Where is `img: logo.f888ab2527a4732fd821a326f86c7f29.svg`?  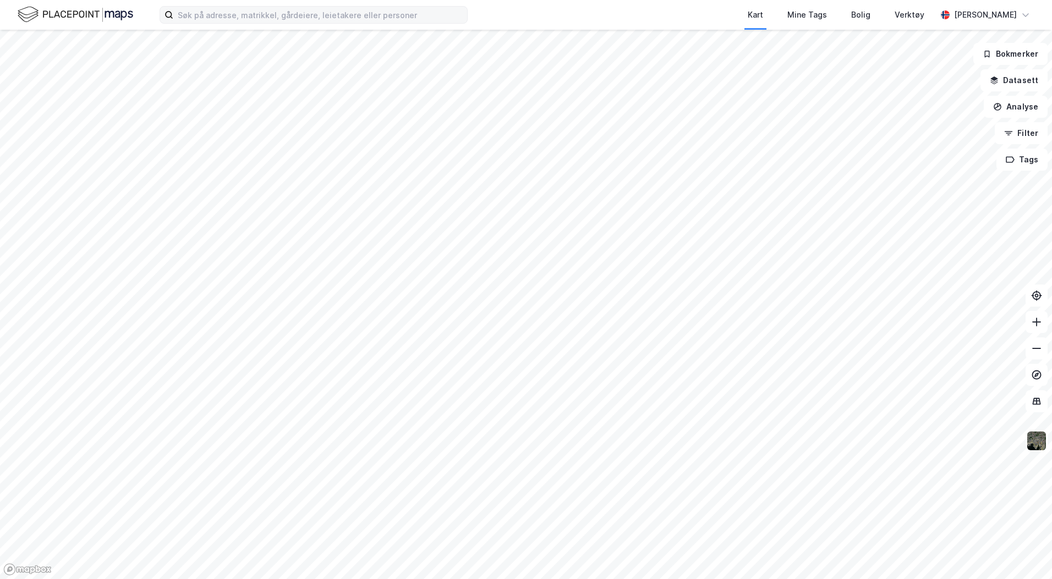 img: logo.f888ab2527a4732fd821a326f86c7f29.svg is located at coordinates (75, 14).